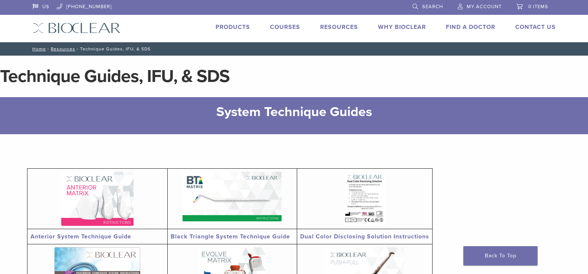 The width and height of the screenshot is (588, 274). What do you see at coordinates (233, 27) in the screenshot?
I see `a: Products` at bounding box center [233, 27].